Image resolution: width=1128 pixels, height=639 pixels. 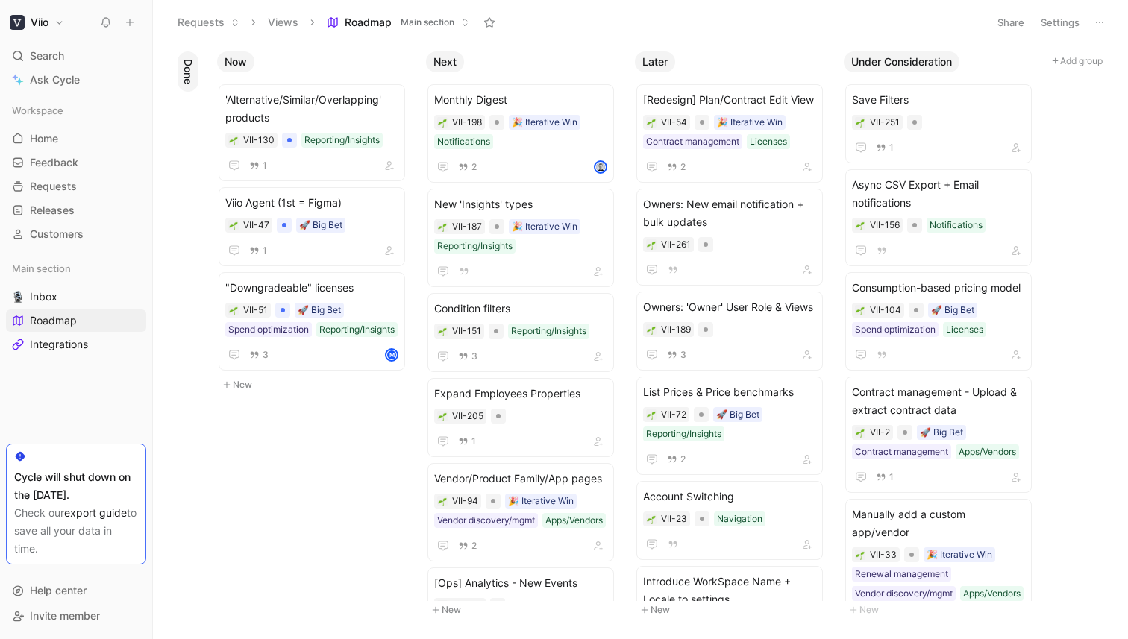 I want to click on a: New 'Insights' types🎉 Iterative WinReporting/Insights, so click(x=521, y=238).